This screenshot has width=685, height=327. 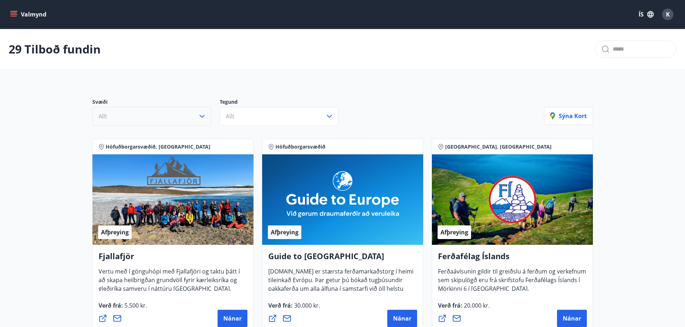 I want to click on p: Tegund, so click(x=283, y=103).